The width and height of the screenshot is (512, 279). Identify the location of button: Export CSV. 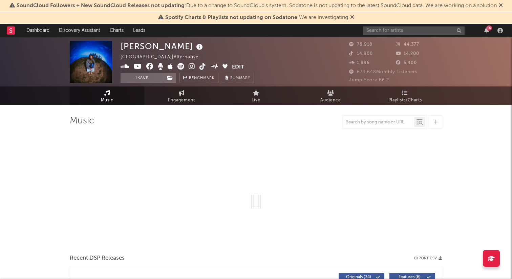
(428, 258).